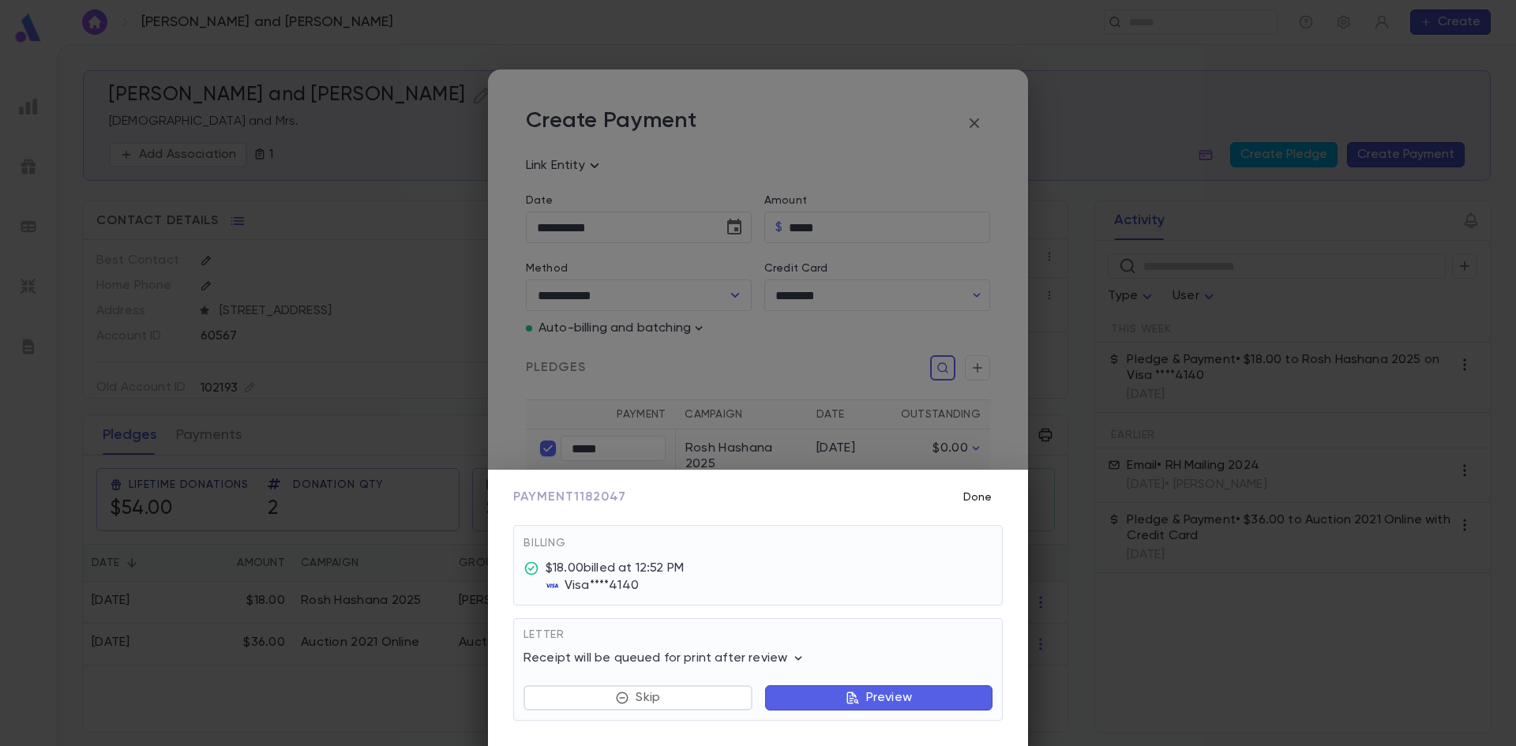  What do you see at coordinates (978, 497) in the screenshot?
I see `button: Done` at bounding box center [978, 497].